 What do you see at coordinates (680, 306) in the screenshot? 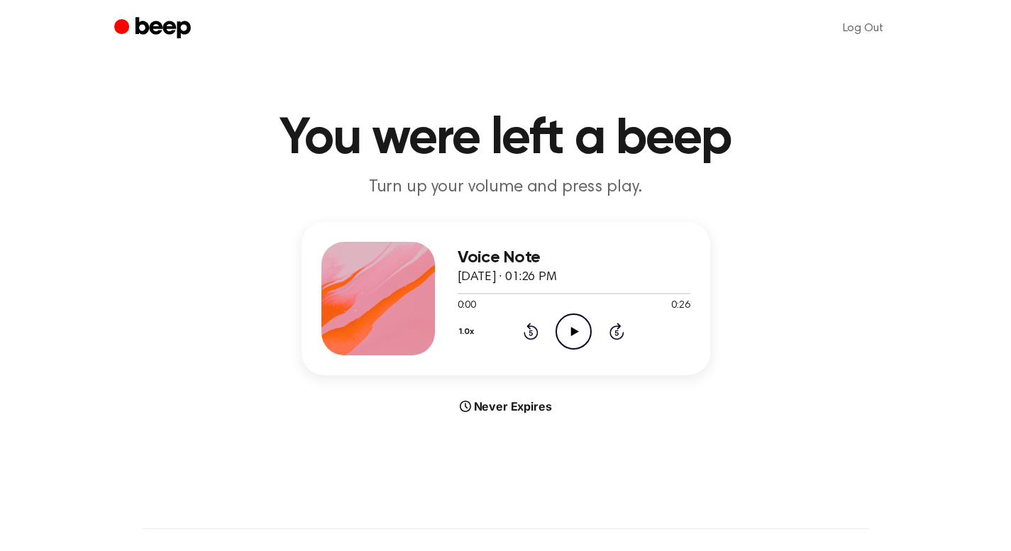
I see `span: 0:26` at bounding box center [680, 306].